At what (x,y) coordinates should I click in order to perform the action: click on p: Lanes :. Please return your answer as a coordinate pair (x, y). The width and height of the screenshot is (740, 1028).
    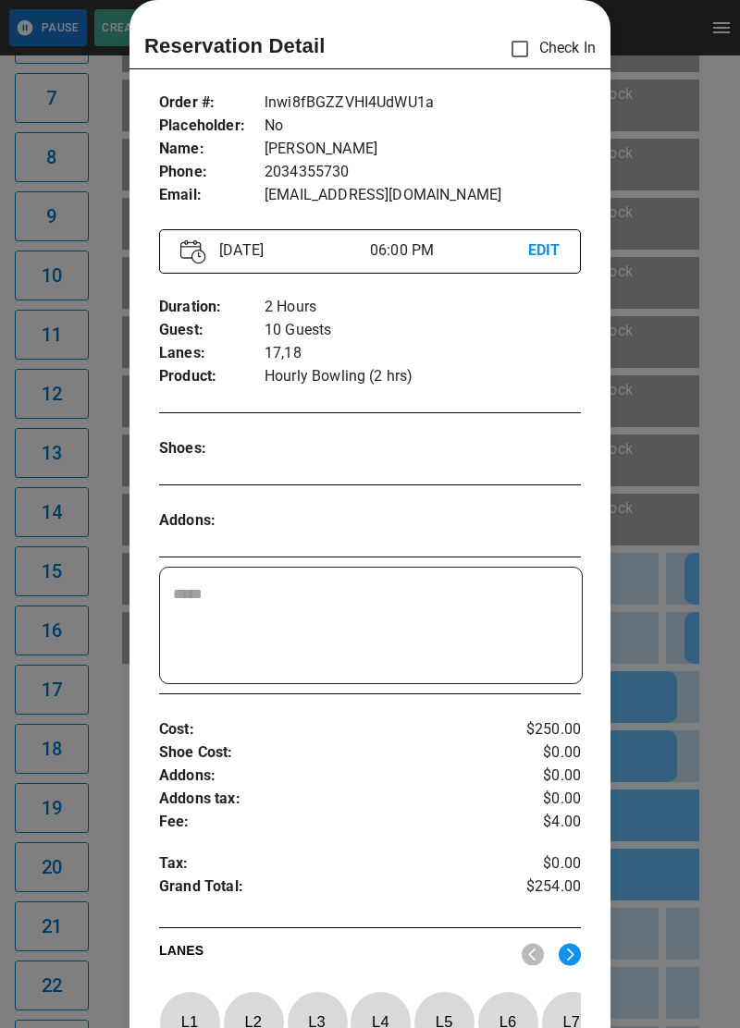
    Looking at the image, I should click on (212, 353).